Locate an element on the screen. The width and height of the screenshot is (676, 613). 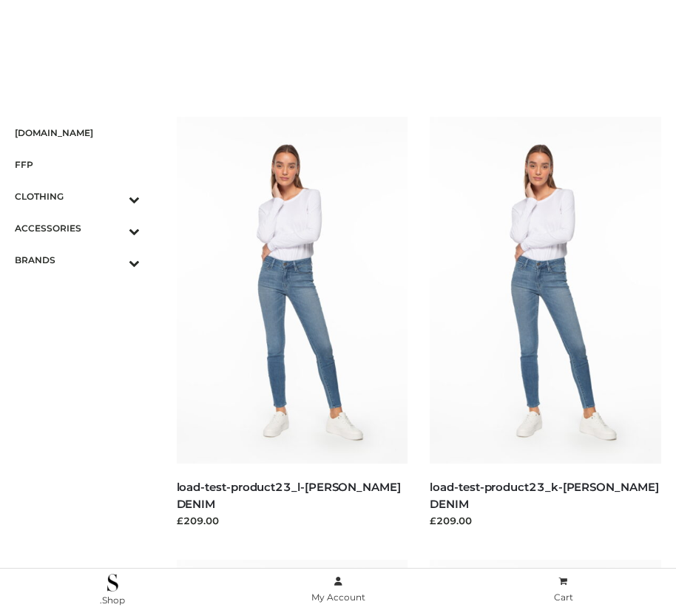
a: BRANDSToggle Submenu is located at coordinates (77, 260).